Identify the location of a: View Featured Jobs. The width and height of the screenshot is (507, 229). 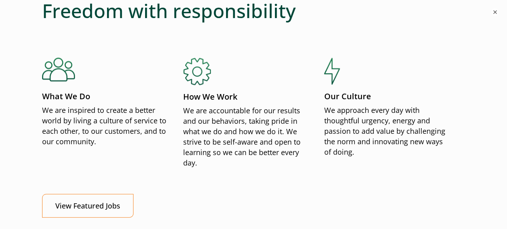
(88, 205).